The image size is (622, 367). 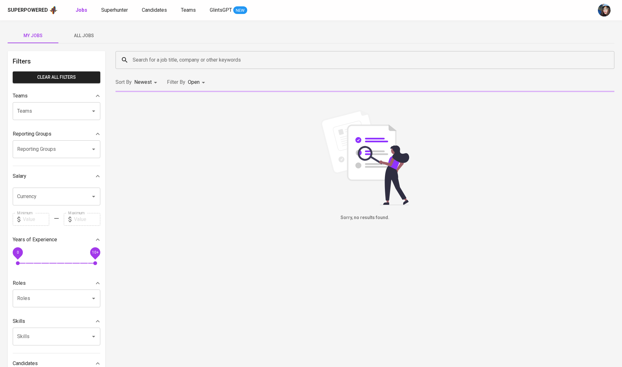 I want to click on span: Superhunter, so click(x=115, y=10).